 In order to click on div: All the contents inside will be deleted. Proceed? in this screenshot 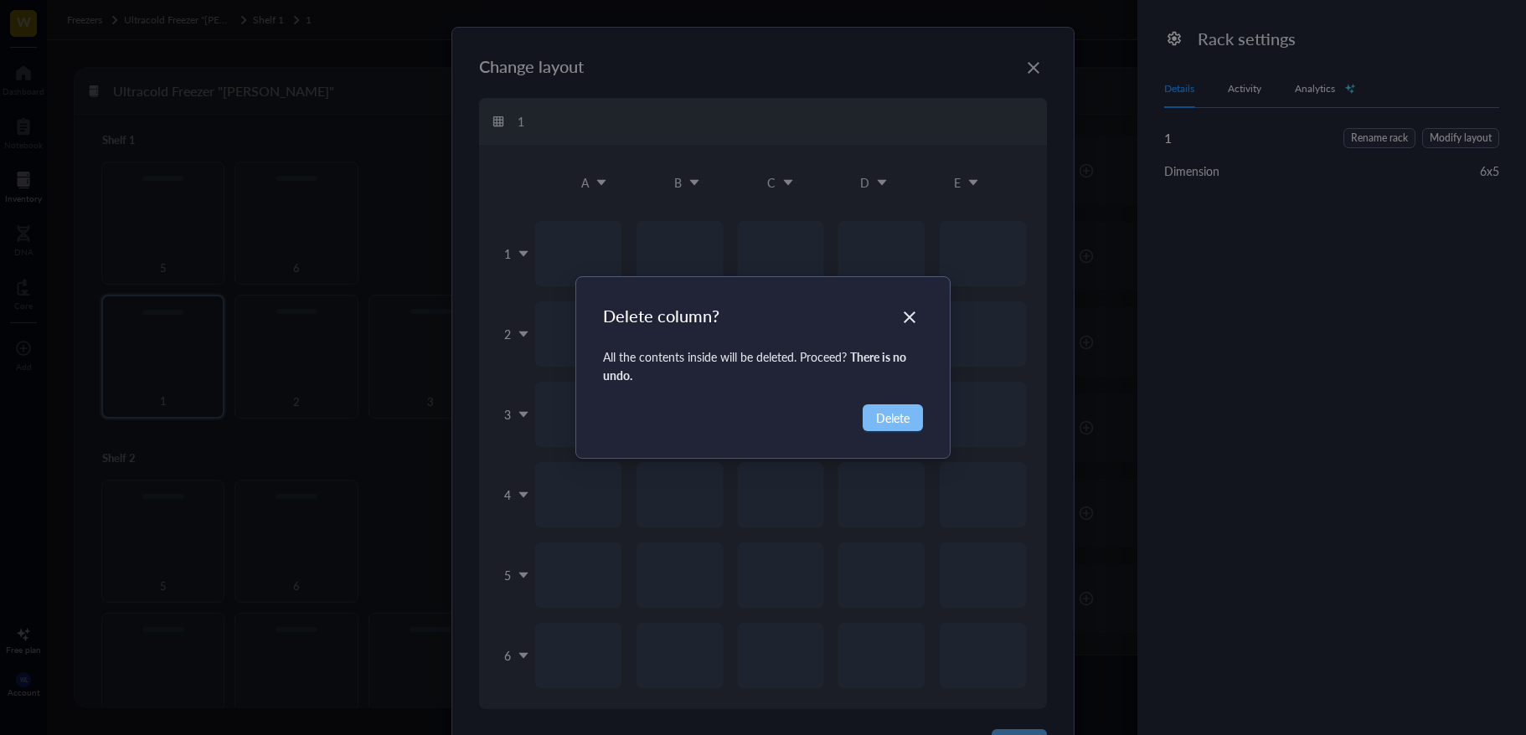, I will do `click(763, 366)`.